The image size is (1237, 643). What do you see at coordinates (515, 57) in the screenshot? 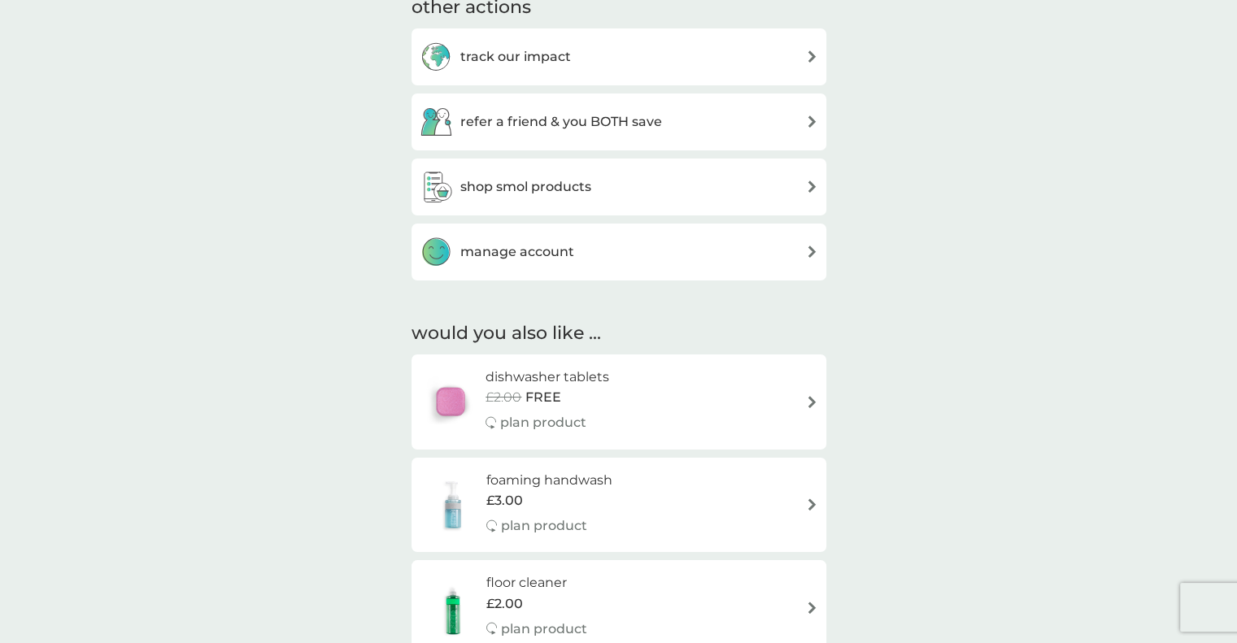
I see `h3: track our impact` at bounding box center [515, 57].